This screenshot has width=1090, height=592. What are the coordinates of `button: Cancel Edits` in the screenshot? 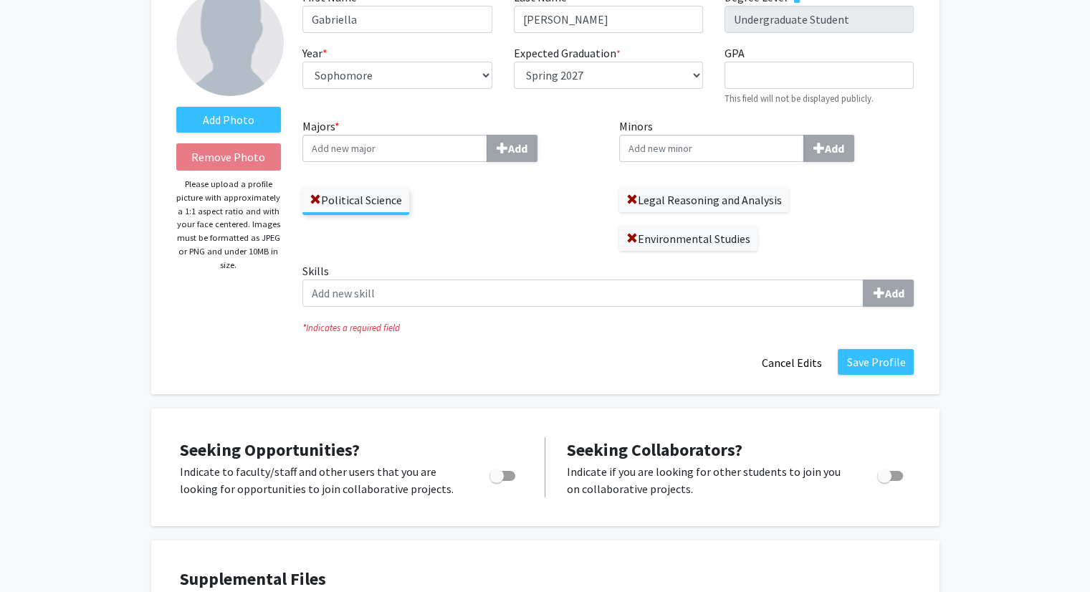 It's located at (791, 363).